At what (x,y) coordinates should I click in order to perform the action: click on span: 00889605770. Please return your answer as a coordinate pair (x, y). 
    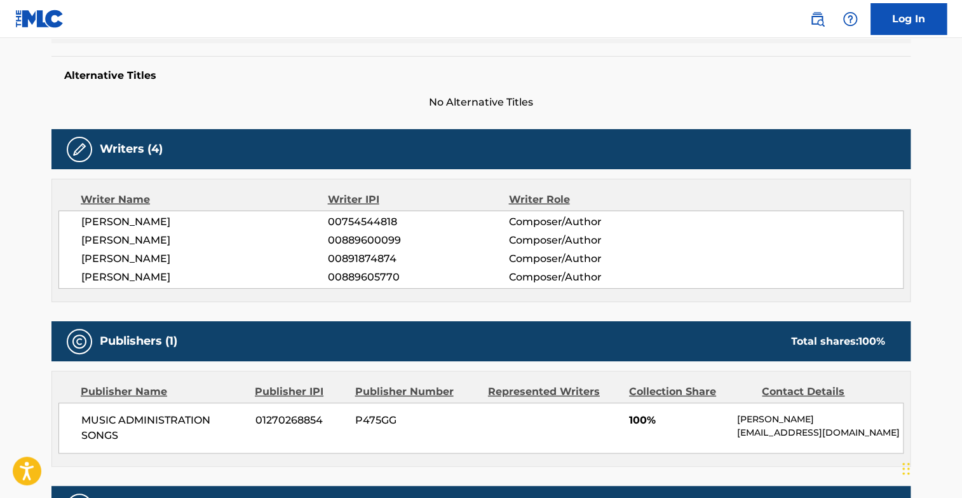
    Looking at the image, I should click on (418, 277).